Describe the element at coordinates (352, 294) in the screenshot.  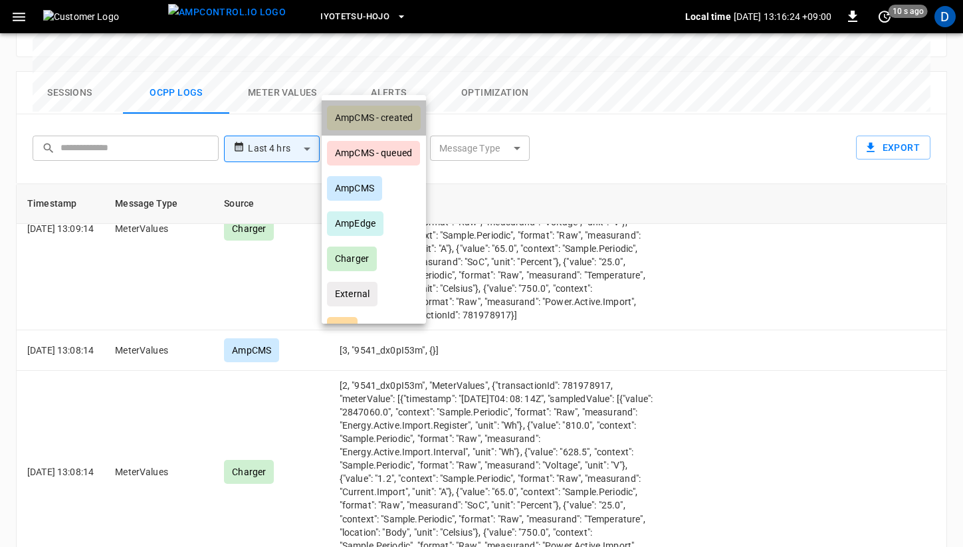
I see `div: External` at that location.